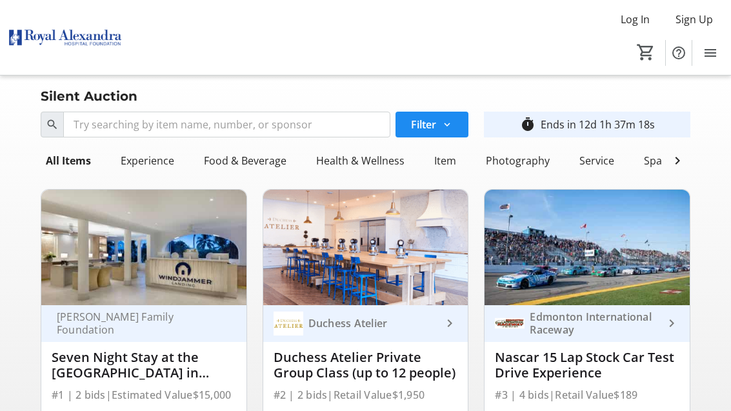 Image resolution: width=731 pixels, height=411 pixels. What do you see at coordinates (366, 365) in the screenshot?
I see `div: Duchess Atelier Private Group Class (up to 12 people)` at bounding box center [366, 365].